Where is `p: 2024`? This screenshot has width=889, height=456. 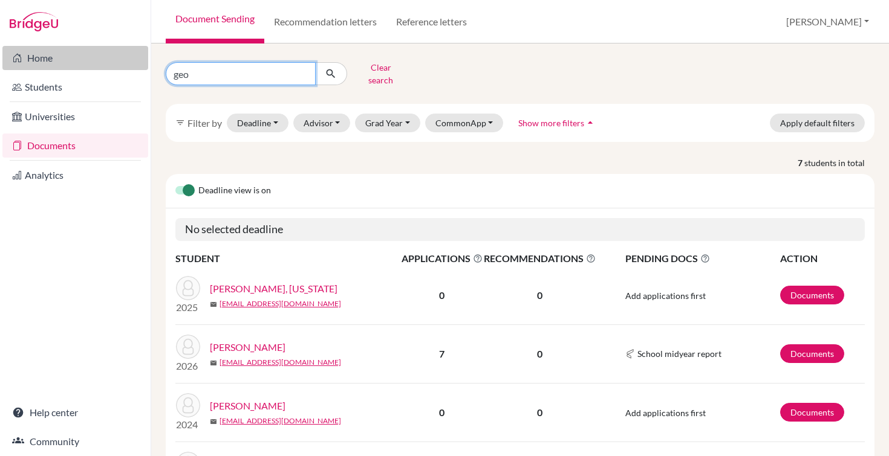 p: 2024 is located at coordinates (188, 425).